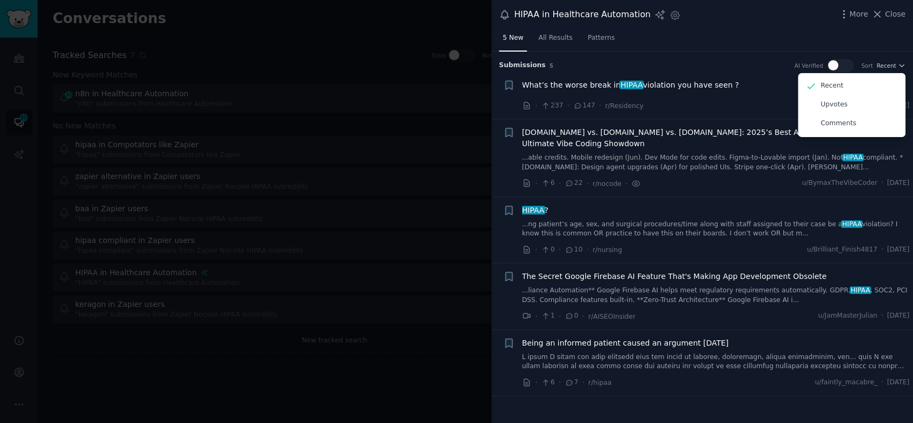 Image resolution: width=913 pixels, height=423 pixels. What do you see at coordinates (888, 14) in the screenshot?
I see `button: Close` at bounding box center [888, 14].